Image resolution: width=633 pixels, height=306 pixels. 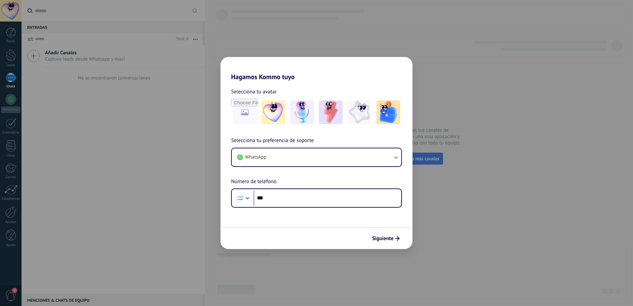 I want to click on img: -3.jpeg, so click(x=331, y=112).